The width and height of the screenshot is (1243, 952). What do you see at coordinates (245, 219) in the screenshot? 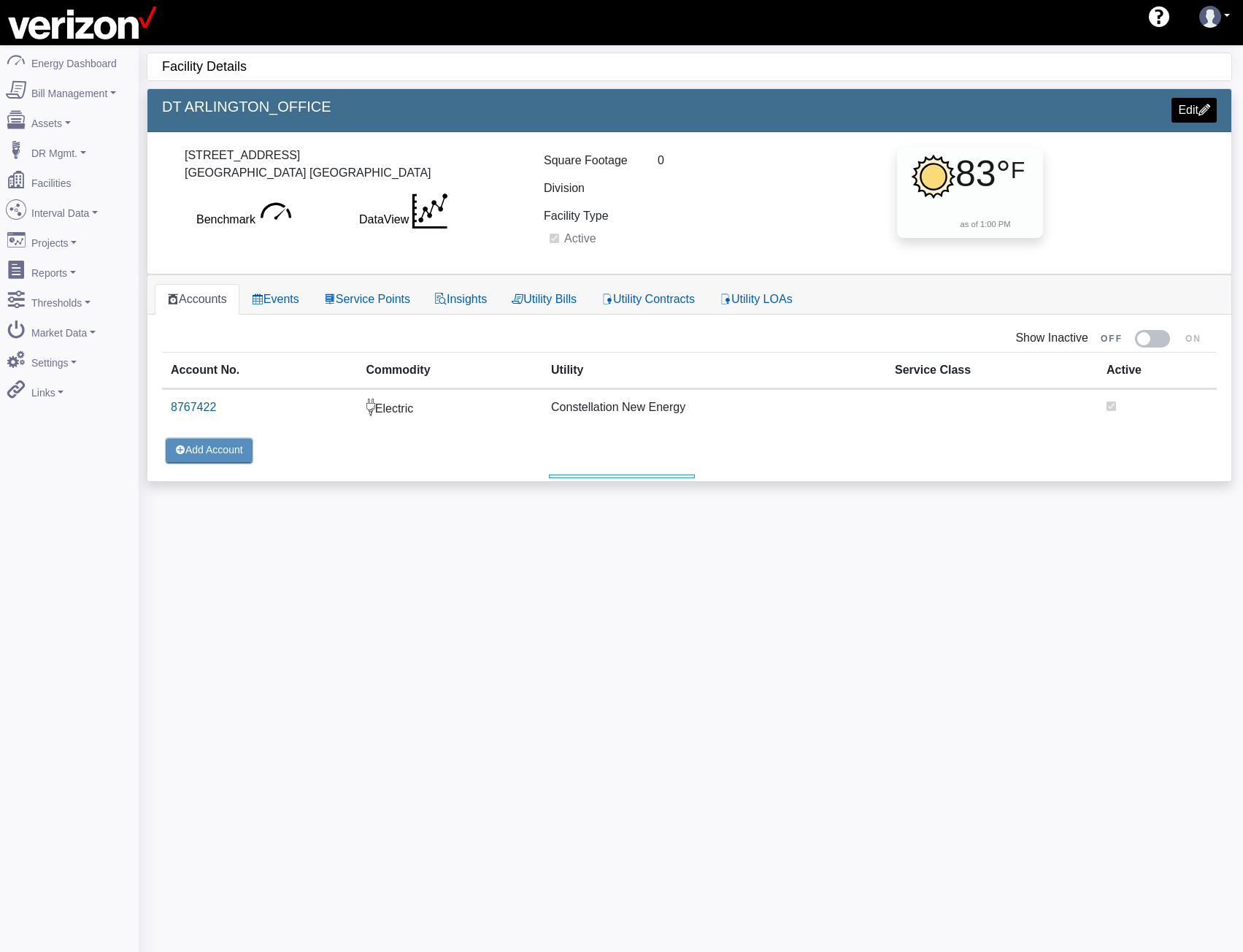
I see `a: Benchmark` at bounding box center [245, 219].